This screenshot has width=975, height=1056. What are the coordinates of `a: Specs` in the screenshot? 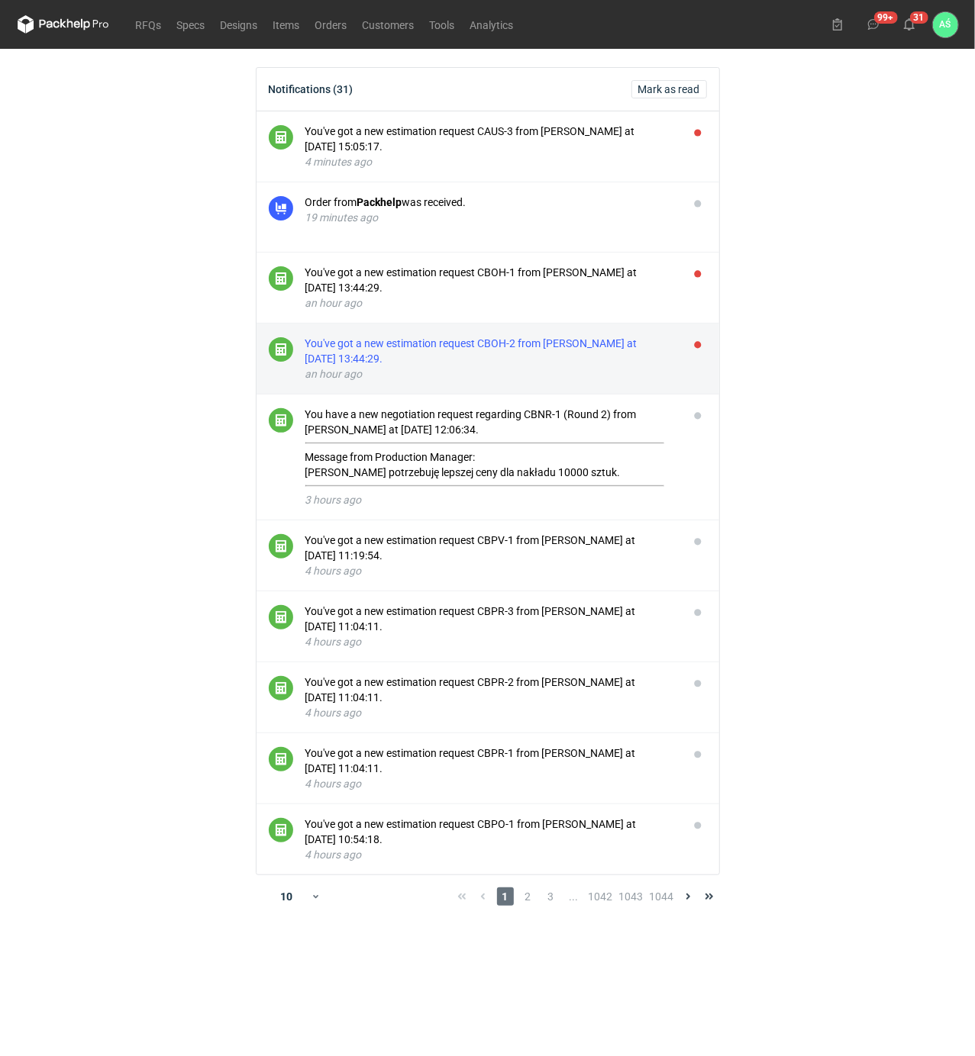 It's located at (191, 24).